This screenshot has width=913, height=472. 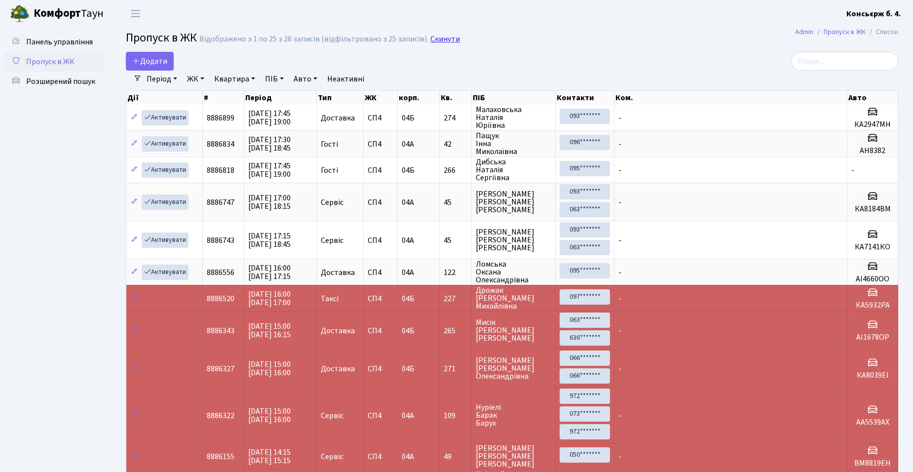 What do you see at coordinates (585, 98) in the screenshot?
I see `th: Контакти` at bounding box center [585, 98].